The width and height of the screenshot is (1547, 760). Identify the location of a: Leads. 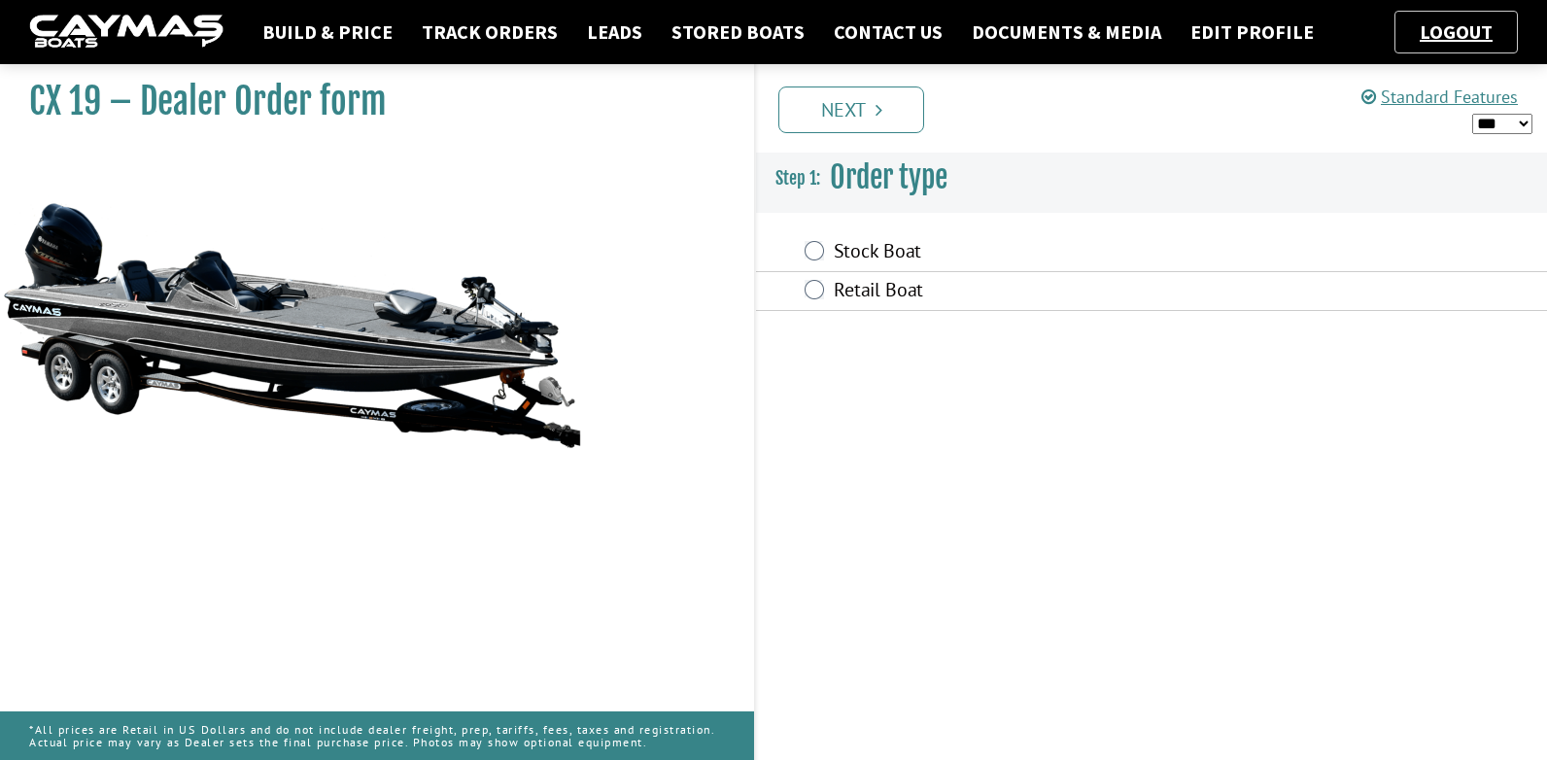
(614, 32).